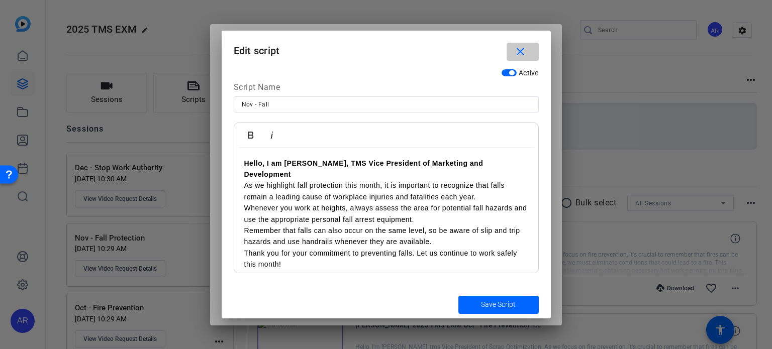  Describe the element at coordinates (499, 305) in the screenshot. I see `button: Save Script` at that location.